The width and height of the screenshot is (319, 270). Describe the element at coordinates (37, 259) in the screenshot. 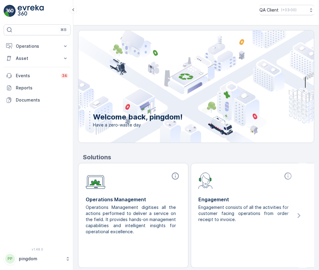

I see `button: PPpingdom` at that location.